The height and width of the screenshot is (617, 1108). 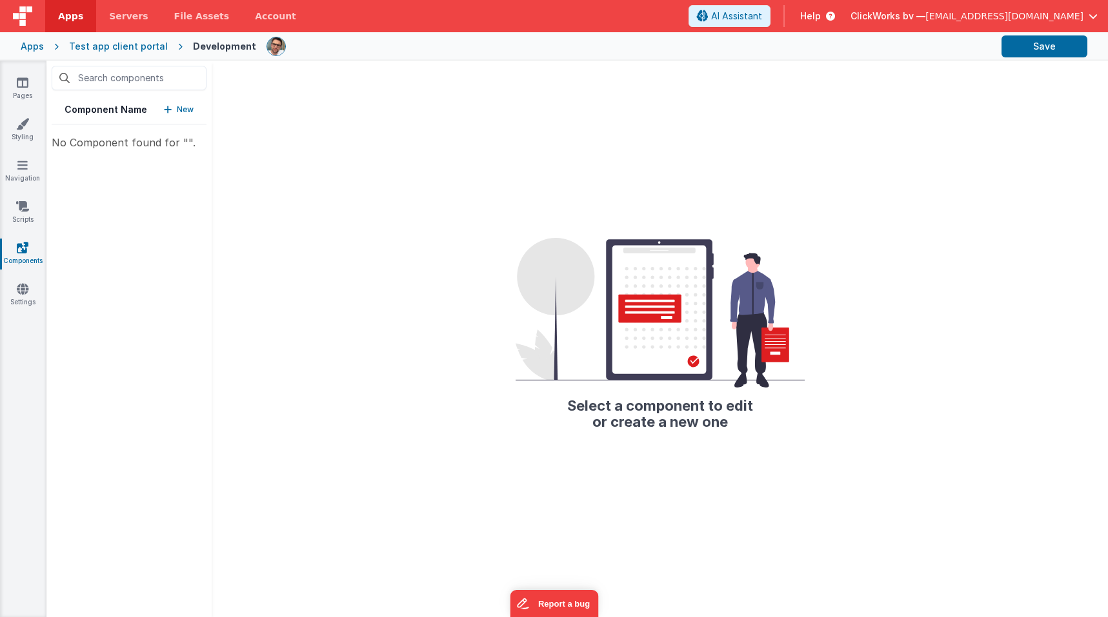 What do you see at coordinates (888, 16) in the screenshot?
I see `span: ClickWorks bv —` at bounding box center [888, 16].